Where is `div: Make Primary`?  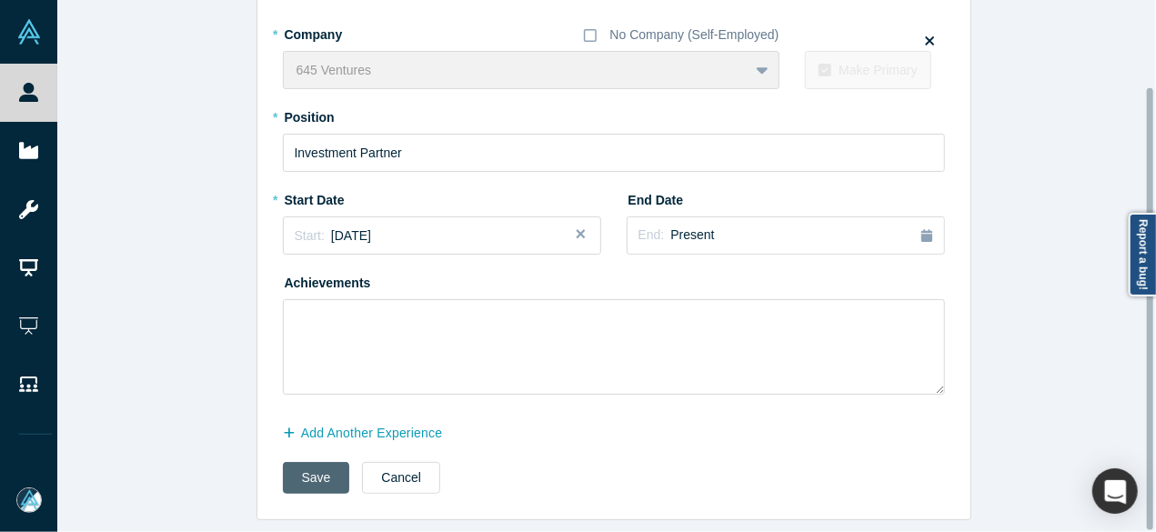
div: Make Primary is located at coordinates (878, 70).